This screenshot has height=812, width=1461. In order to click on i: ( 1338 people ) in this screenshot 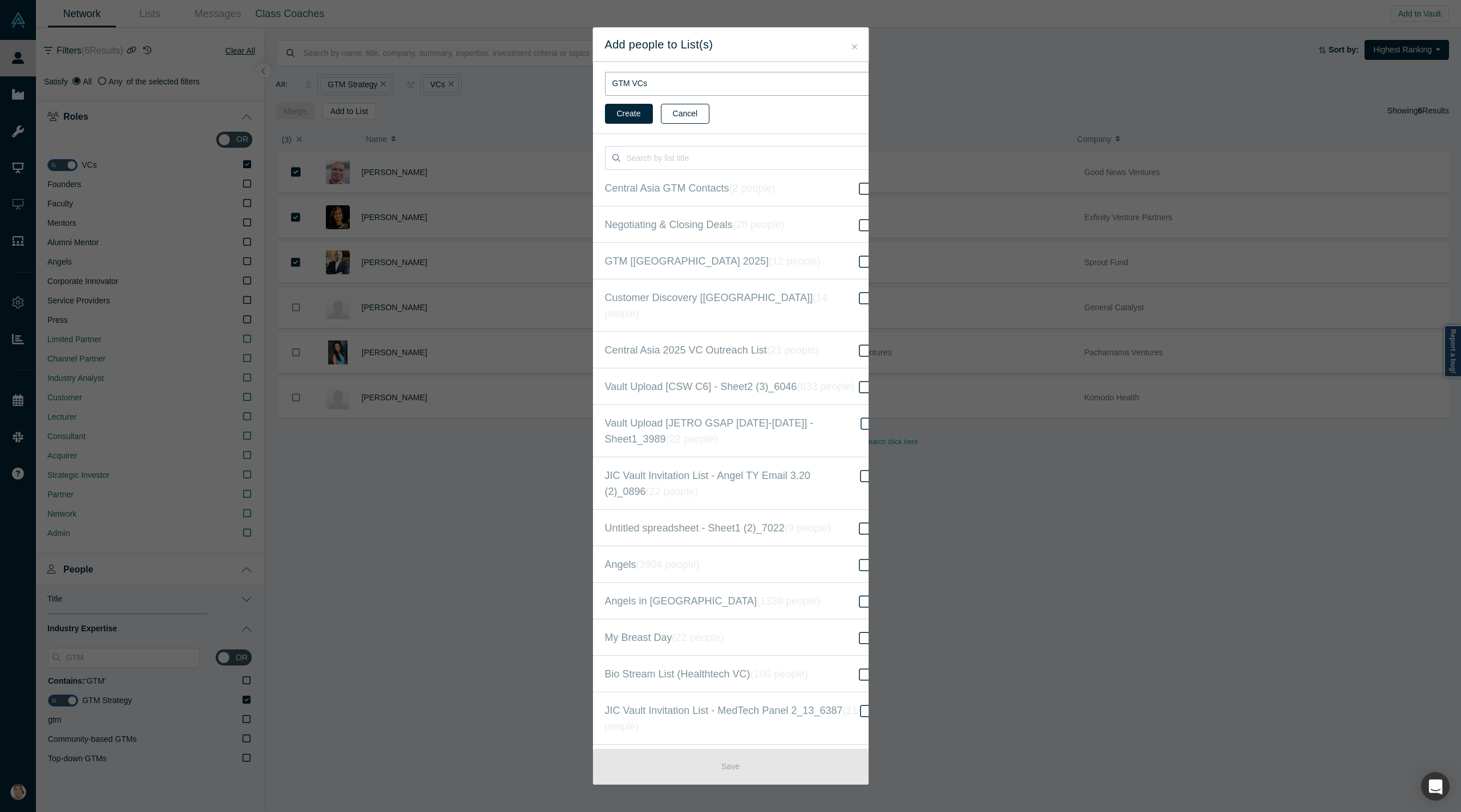, I will do `click(788, 601)`.